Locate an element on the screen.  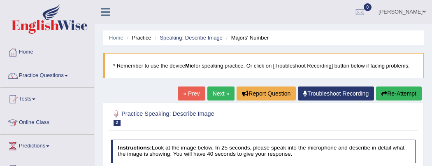
a: Predictions is located at coordinates (47, 145).